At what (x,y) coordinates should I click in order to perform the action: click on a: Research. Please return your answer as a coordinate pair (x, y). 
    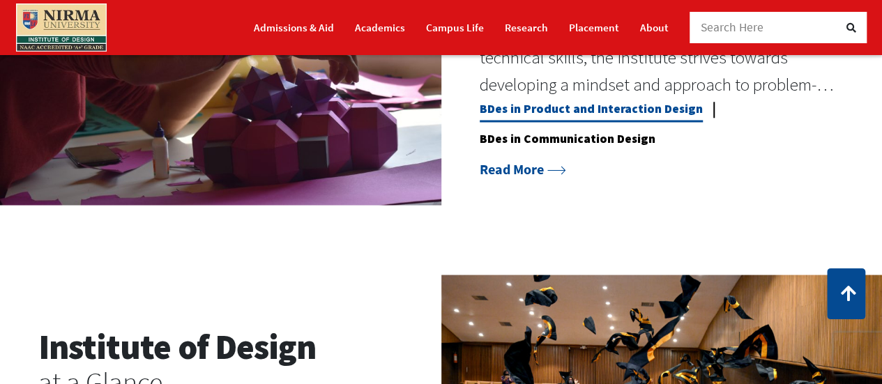
    Looking at the image, I should click on (527, 27).